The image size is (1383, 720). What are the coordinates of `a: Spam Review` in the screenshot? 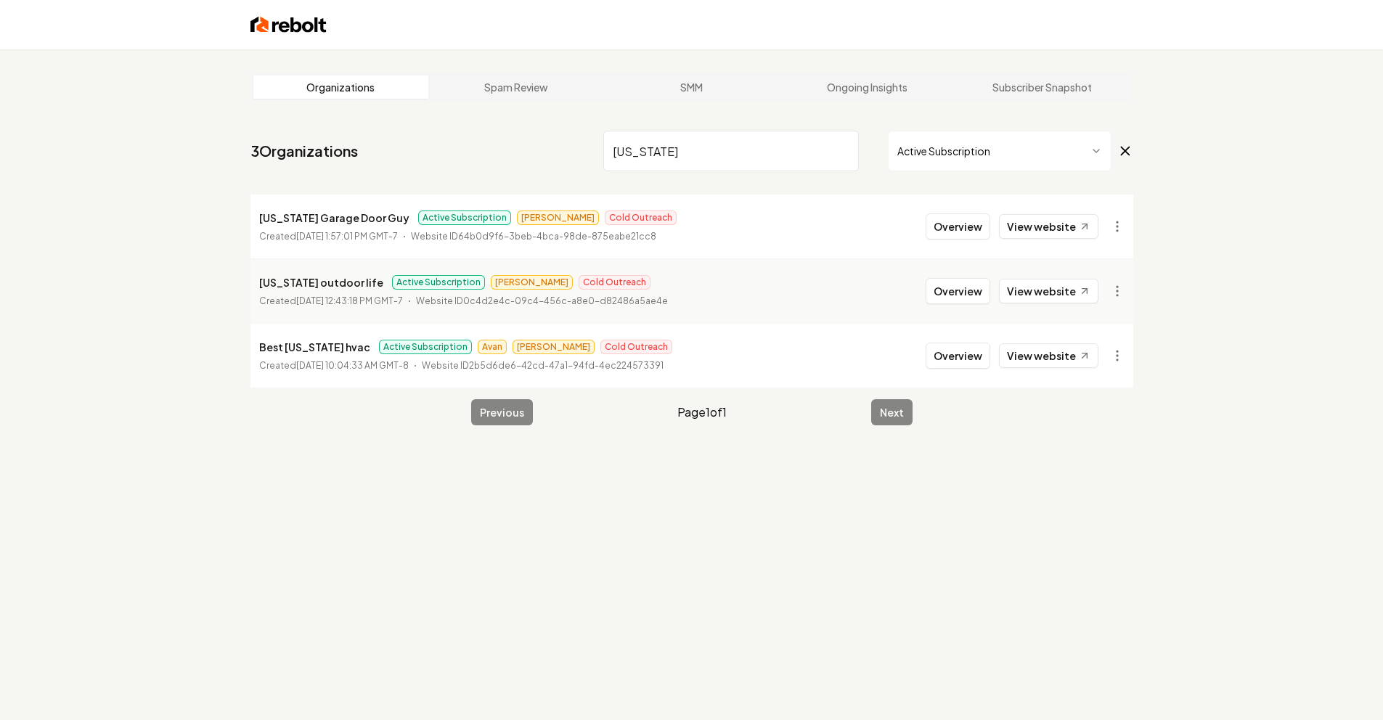 It's located at (516, 87).